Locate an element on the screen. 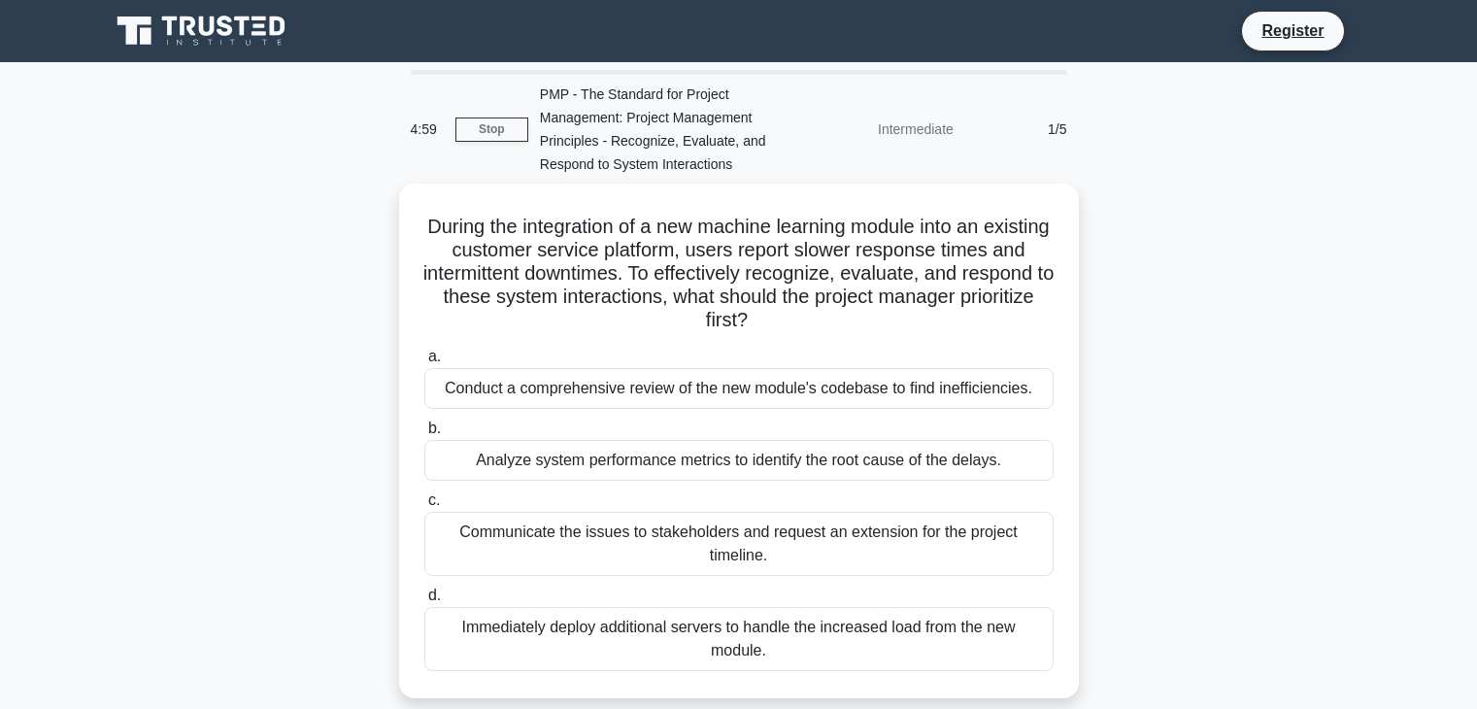 The image size is (1477, 709). a: Stop is located at coordinates (491, 129).